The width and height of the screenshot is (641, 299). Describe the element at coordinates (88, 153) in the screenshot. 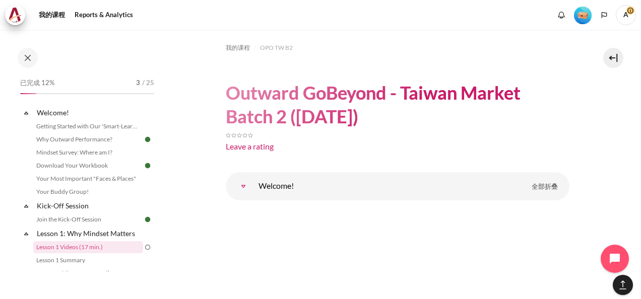

I see `a: Mindset Survey: Where am I?` at that location.